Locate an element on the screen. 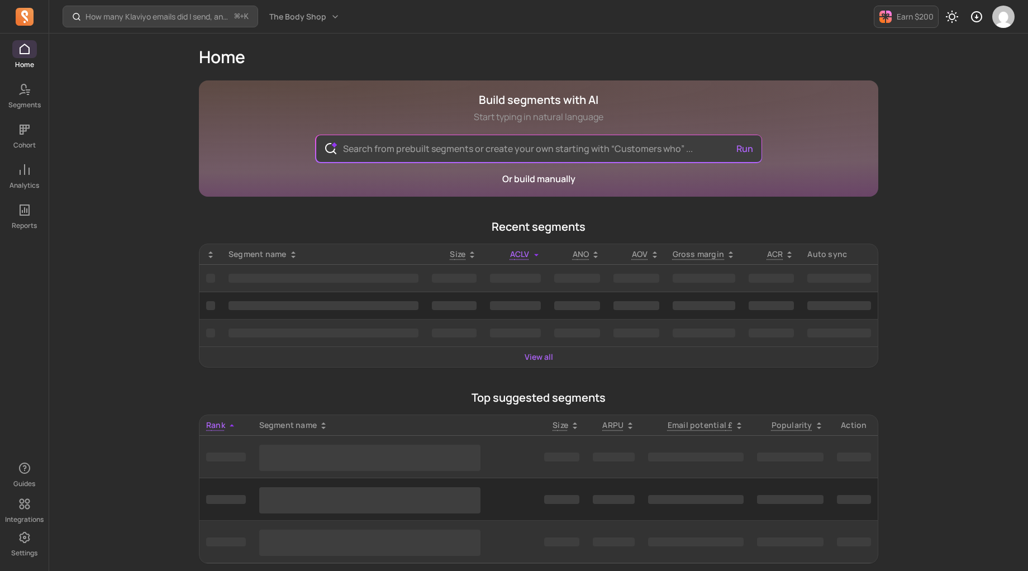  p: Start typing in natural language is located at coordinates (539, 117).